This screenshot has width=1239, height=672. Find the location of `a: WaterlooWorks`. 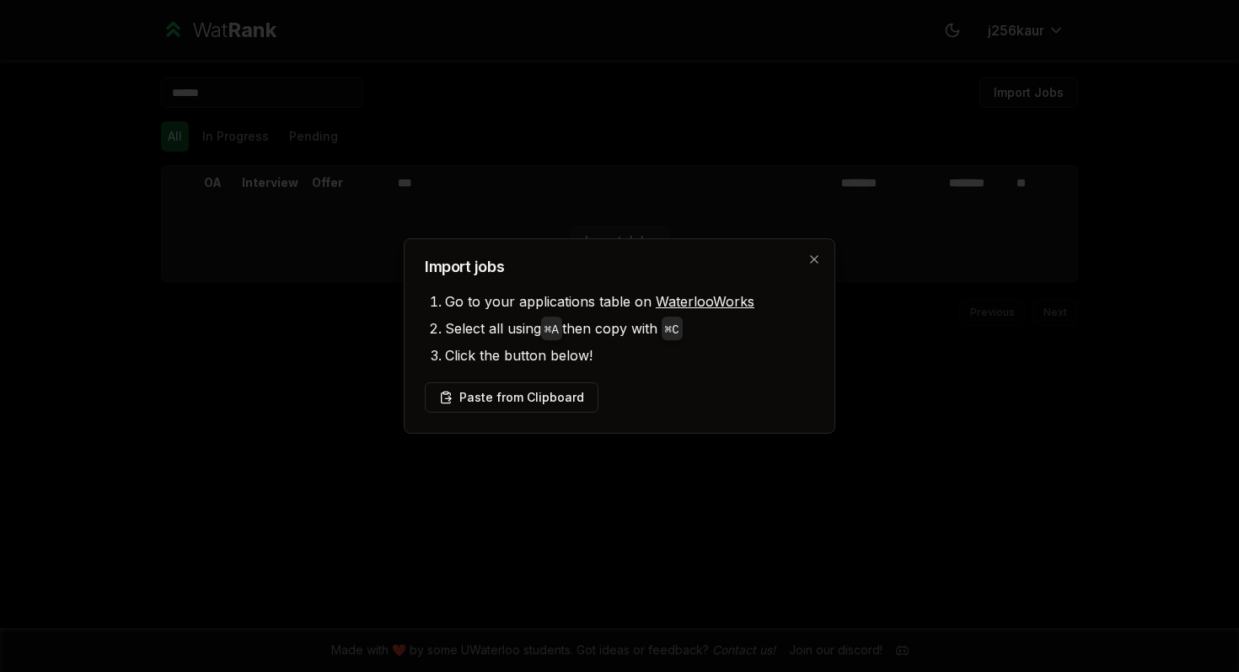

a: WaterlooWorks is located at coordinates (704, 302).